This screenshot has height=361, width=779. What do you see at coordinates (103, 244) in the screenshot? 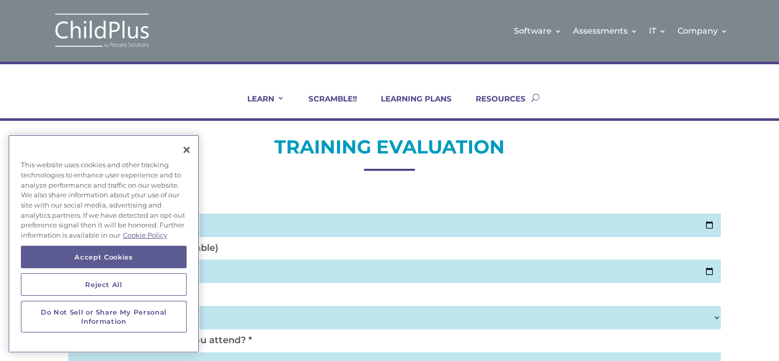
I see `div: Privacy` at bounding box center [103, 244].